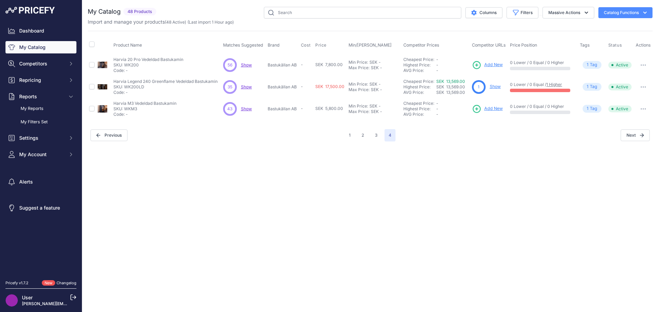 The width and height of the screenshot is (658, 312). Describe the element at coordinates (450, 87) in the screenshot. I see `span: SEK 13,569.00` at that location.